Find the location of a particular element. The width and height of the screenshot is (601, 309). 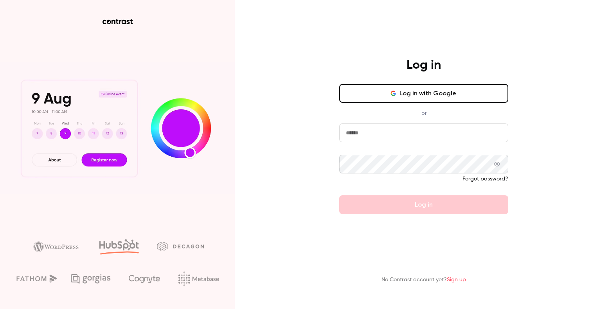

h4: Log in is located at coordinates (424, 65).